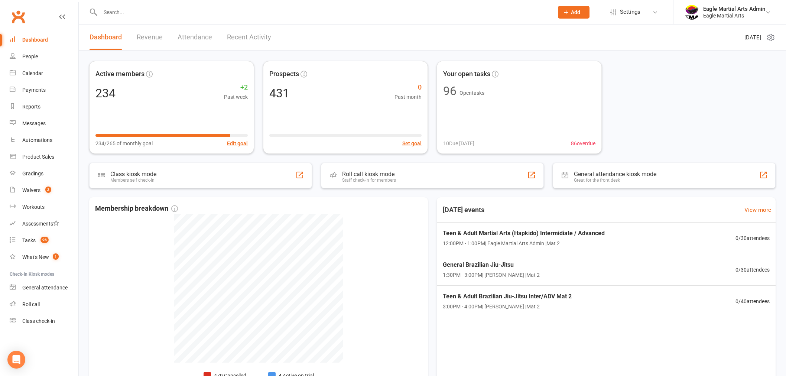 This screenshot has width=786, height=376. I want to click on span: 0 / 40 attendees, so click(753, 301).